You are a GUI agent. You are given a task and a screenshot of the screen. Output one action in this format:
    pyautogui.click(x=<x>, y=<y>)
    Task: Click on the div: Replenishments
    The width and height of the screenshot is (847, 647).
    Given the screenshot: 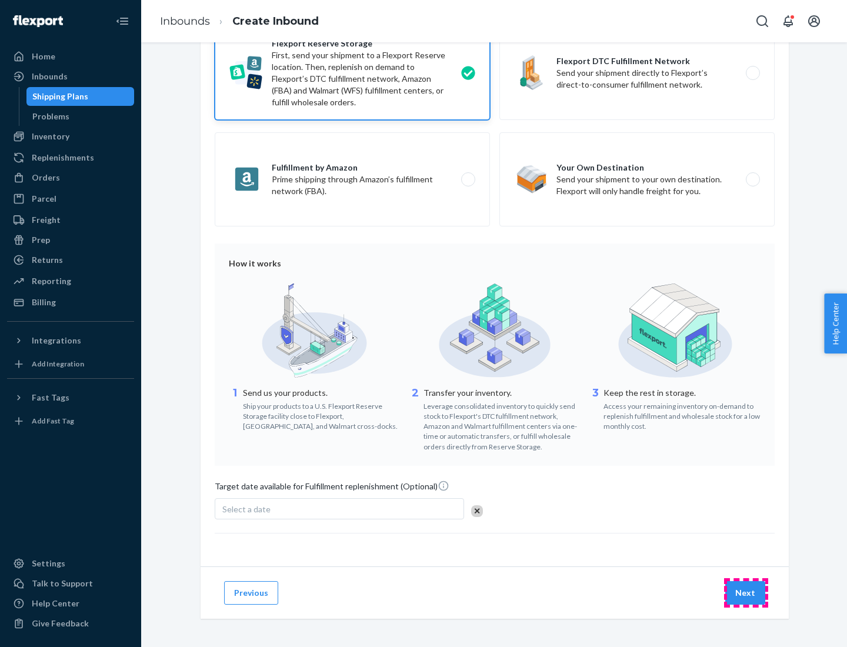 What is the action you would take?
    pyautogui.click(x=63, y=158)
    